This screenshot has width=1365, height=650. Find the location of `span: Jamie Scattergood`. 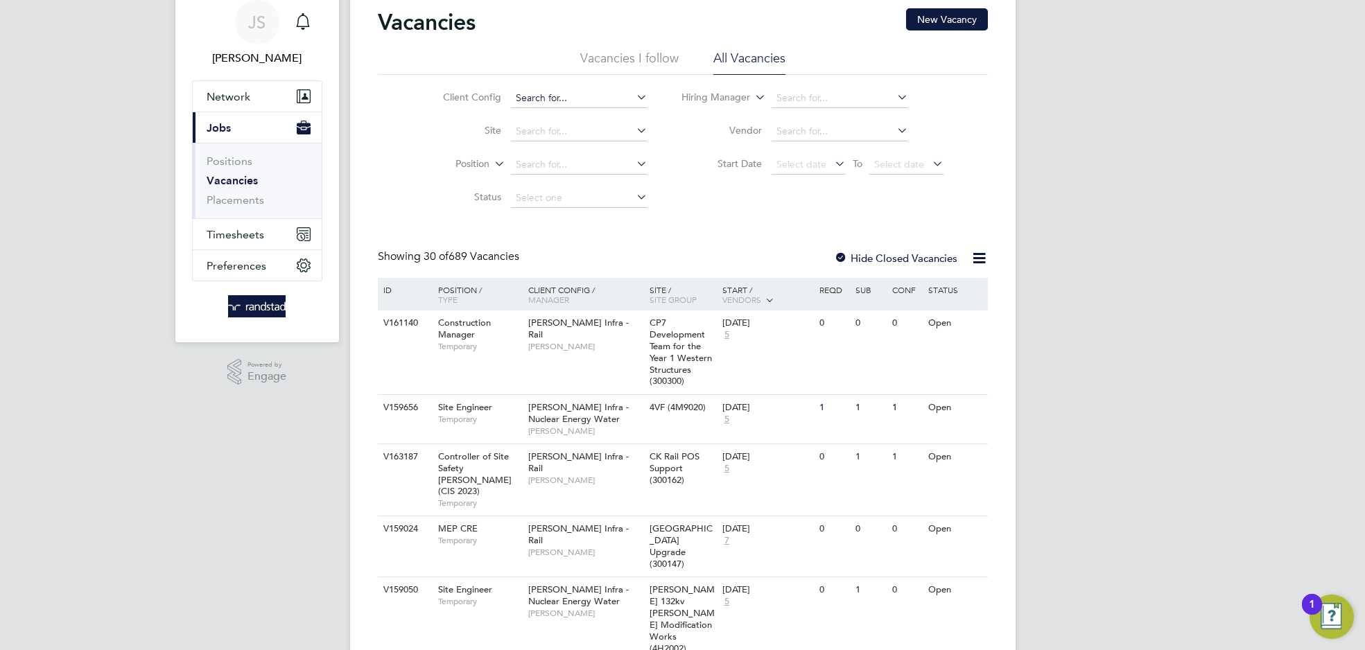

span: Jamie Scattergood is located at coordinates (257, 58).